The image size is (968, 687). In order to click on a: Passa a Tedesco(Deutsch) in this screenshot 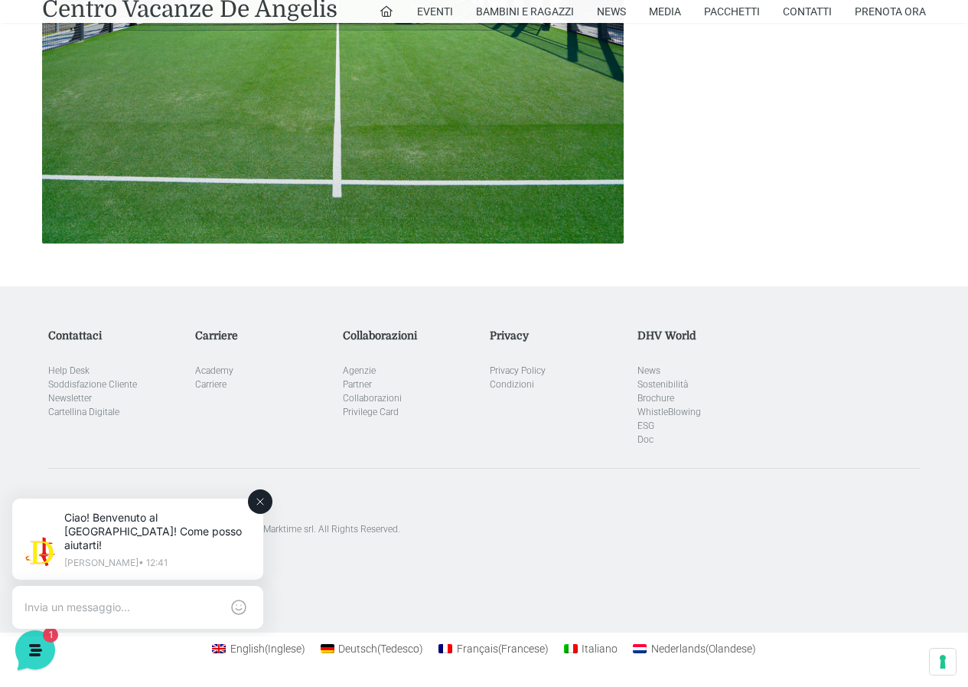, I will do `click(372, 648)`.